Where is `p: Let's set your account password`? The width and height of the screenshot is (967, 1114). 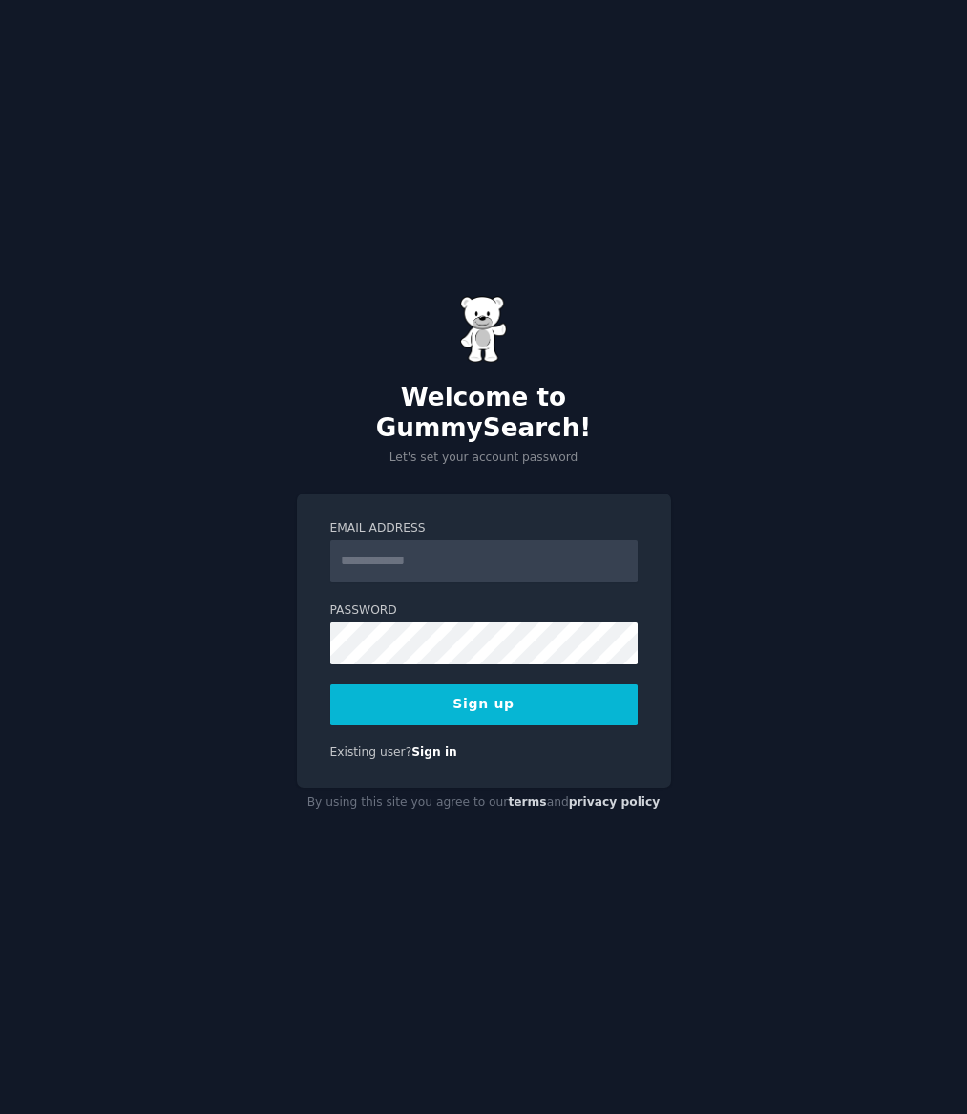
p: Let's set your account password is located at coordinates (484, 458).